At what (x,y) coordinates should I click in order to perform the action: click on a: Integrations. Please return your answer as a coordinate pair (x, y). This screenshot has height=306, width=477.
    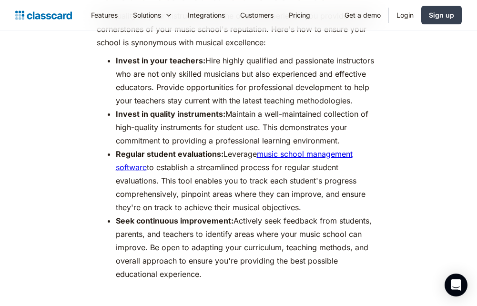
    Looking at the image, I should click on (206, 15).